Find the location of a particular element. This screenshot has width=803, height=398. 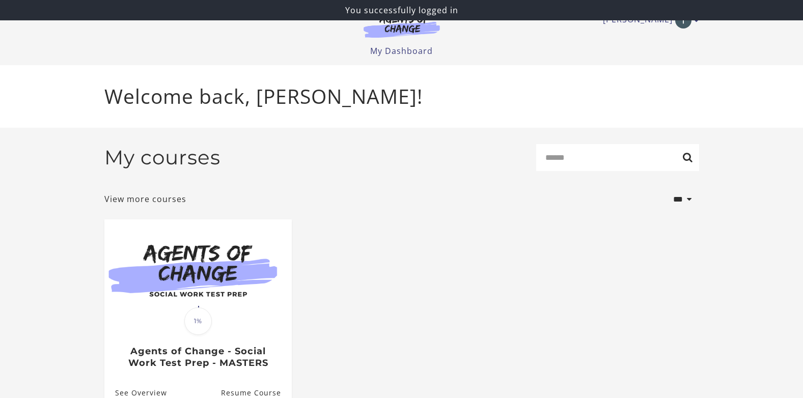

h2: My courses is located at coordinates (163, 157).